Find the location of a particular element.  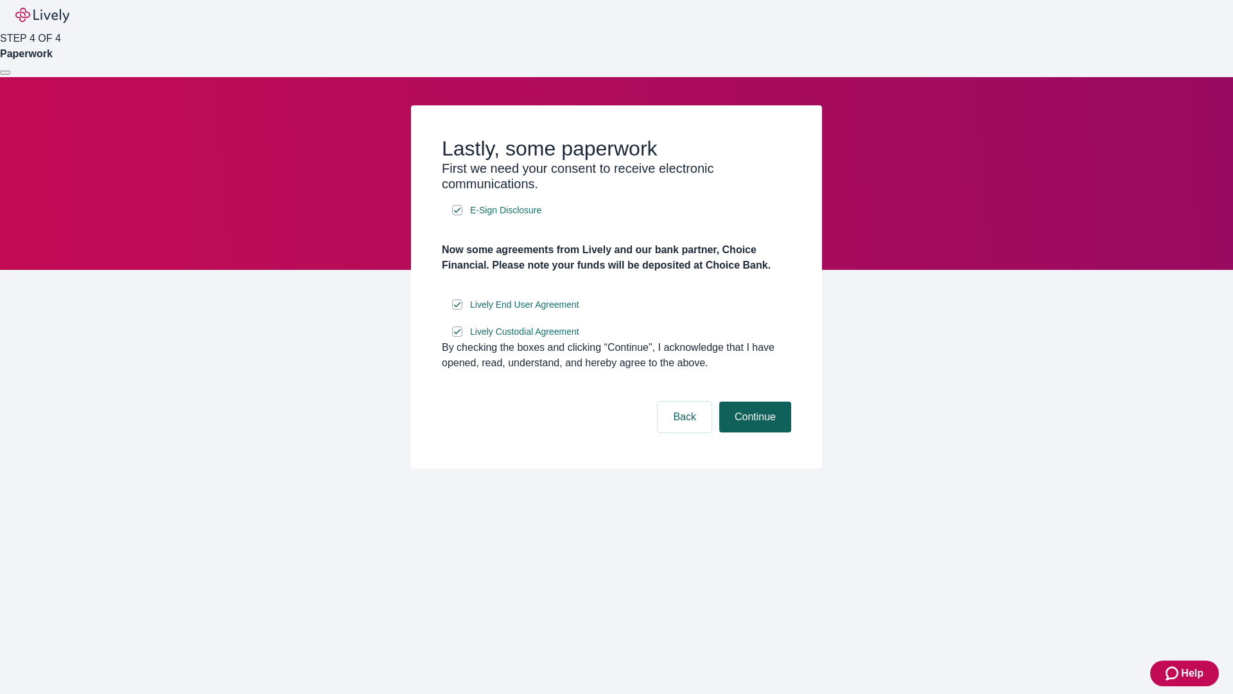

button: Zendesk support iconHelp is located at coordinates (1184, 673).